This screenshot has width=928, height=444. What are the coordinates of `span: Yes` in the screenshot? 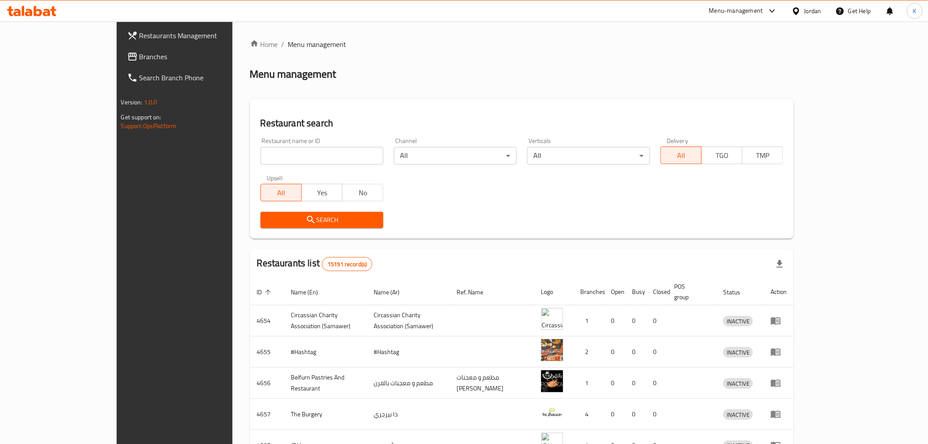 It's located at (322, 193).